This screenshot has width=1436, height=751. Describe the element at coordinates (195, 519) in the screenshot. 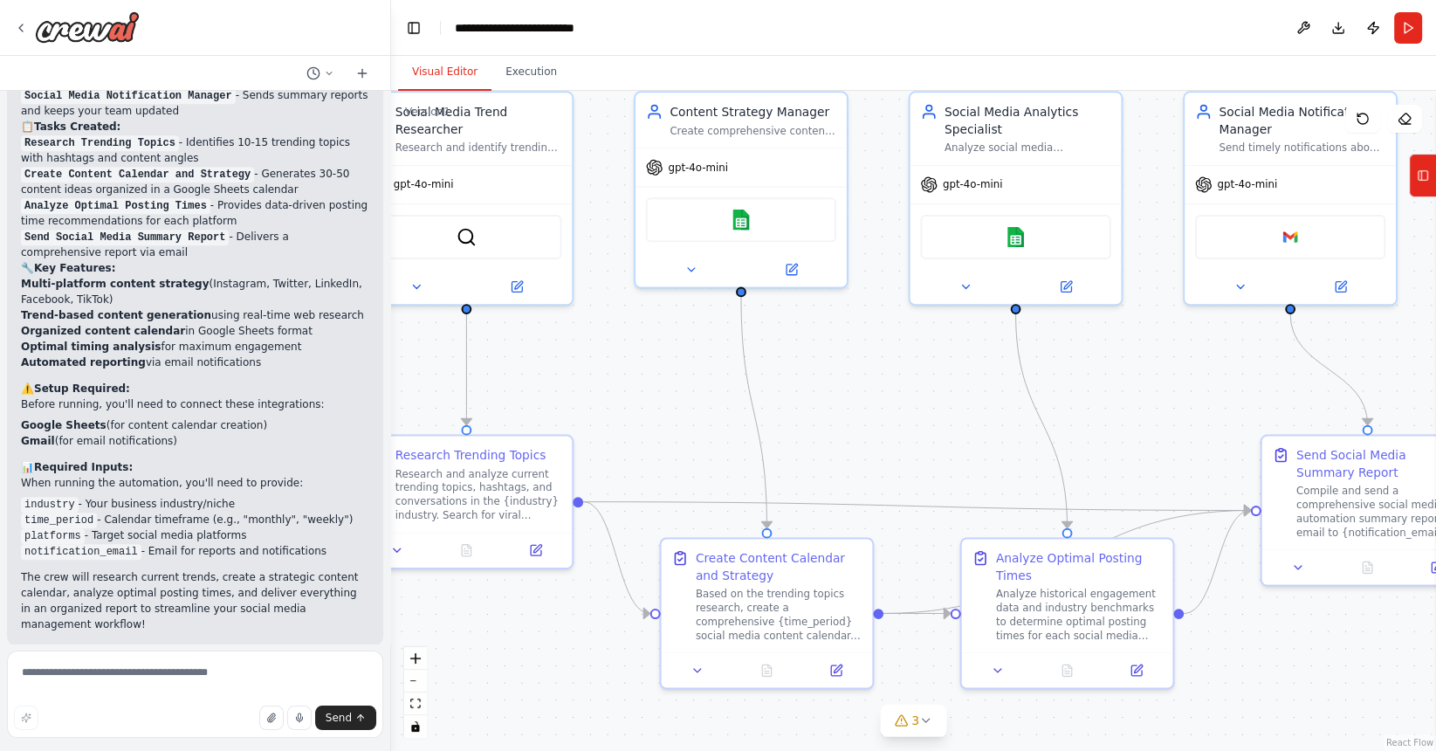

I see `li: - Calendar timeframe (e.g., "monthly", "weekly")` at that location.